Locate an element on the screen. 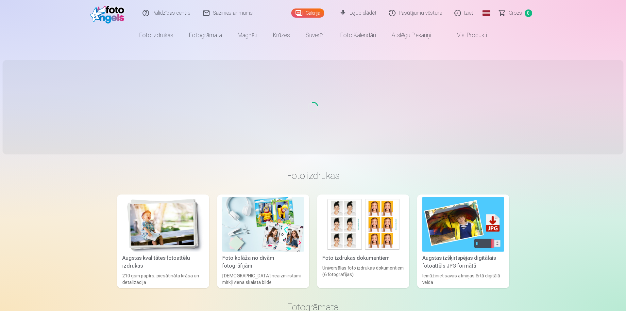 This screenshot has width=626, height=311. img: Foto kolāža no divām fotogrāfijām is located at coordinates (263, 224).